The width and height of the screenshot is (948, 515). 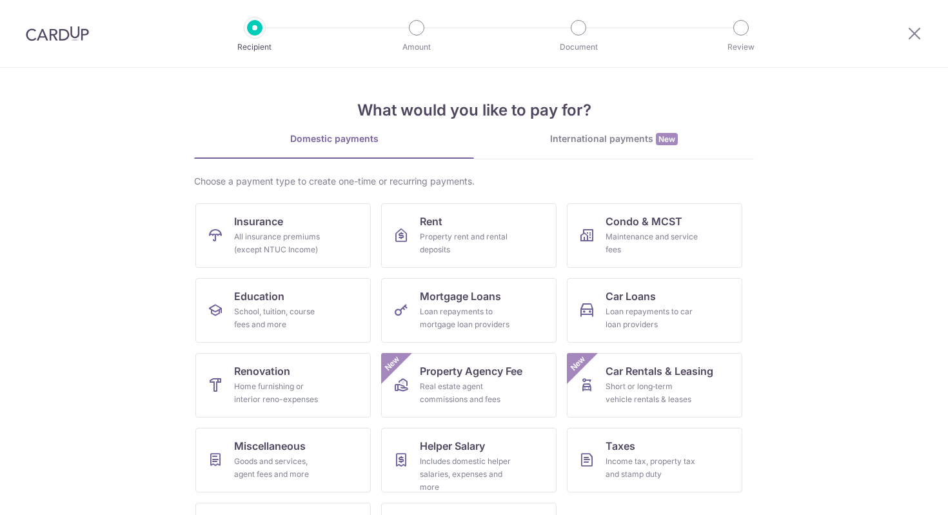 I want to click on a: EducationSchool, tuition, course fees and more, so click(x=283, y=310).